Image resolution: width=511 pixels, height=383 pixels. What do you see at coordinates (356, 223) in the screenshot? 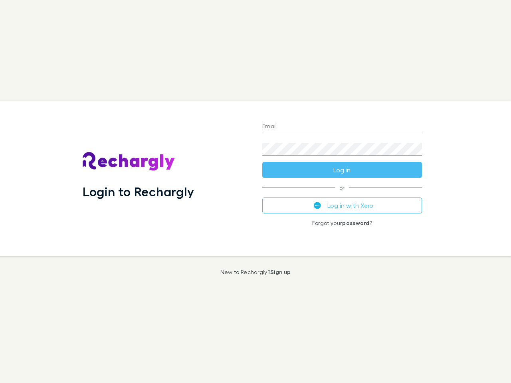
I see `a: password` at bounding box center [356, 223].